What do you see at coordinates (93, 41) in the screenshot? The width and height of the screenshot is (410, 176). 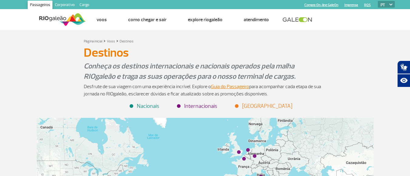 I see `a: Página inicial` at bounding box center [93, 41].